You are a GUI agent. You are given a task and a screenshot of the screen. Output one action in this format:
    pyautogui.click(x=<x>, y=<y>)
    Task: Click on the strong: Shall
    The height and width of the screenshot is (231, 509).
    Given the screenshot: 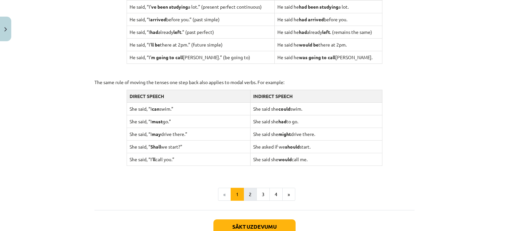 What is the action you would take?
    pyautogui.click(x=156, y=146)
    